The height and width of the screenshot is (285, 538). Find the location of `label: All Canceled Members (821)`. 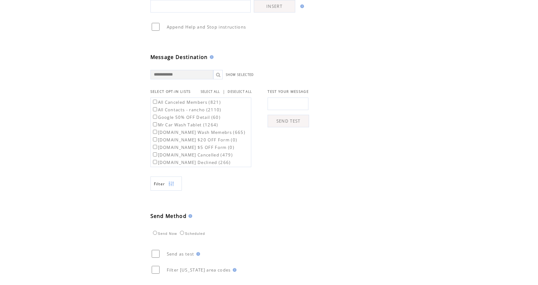

label: All Canceled Members (821) is located at coordinates (186, 102).